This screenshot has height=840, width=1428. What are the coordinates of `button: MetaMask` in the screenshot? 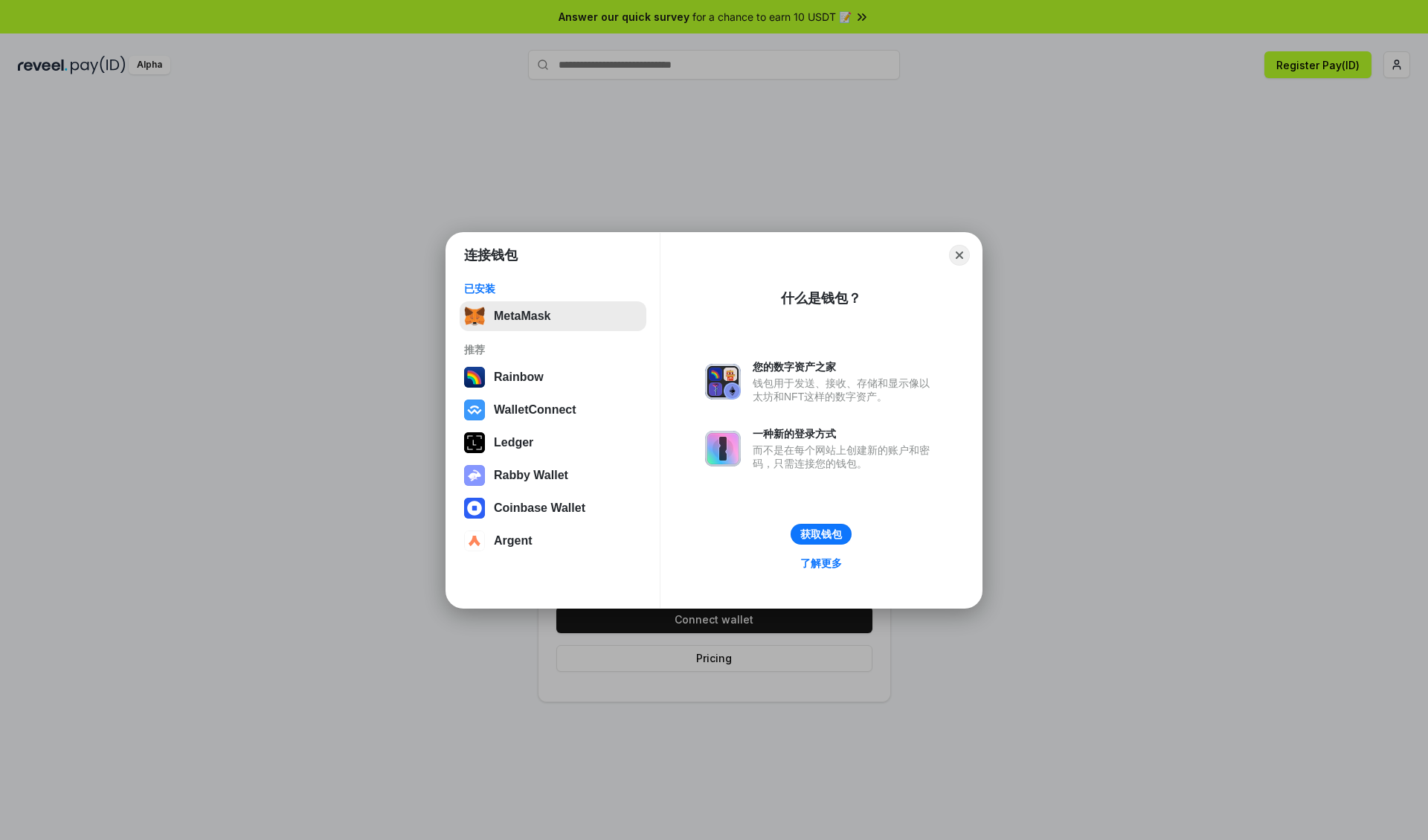 It's located at (553, 316).